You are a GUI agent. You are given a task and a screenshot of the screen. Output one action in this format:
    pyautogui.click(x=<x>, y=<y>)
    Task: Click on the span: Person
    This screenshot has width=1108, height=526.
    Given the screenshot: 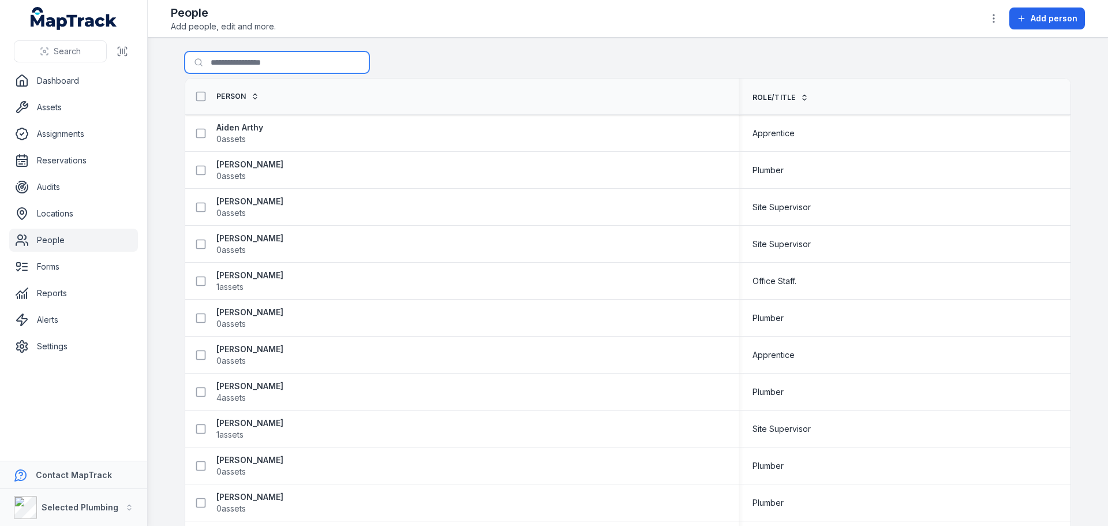 What is the action you would take?
    pyautogui.click(x=231, y=96)
    